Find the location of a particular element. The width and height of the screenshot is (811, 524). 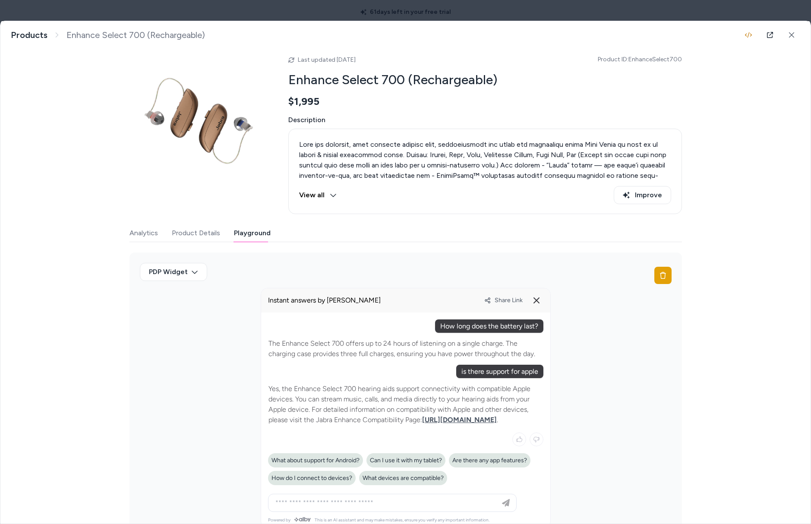

button: View all is located at coordinates (318, 195).